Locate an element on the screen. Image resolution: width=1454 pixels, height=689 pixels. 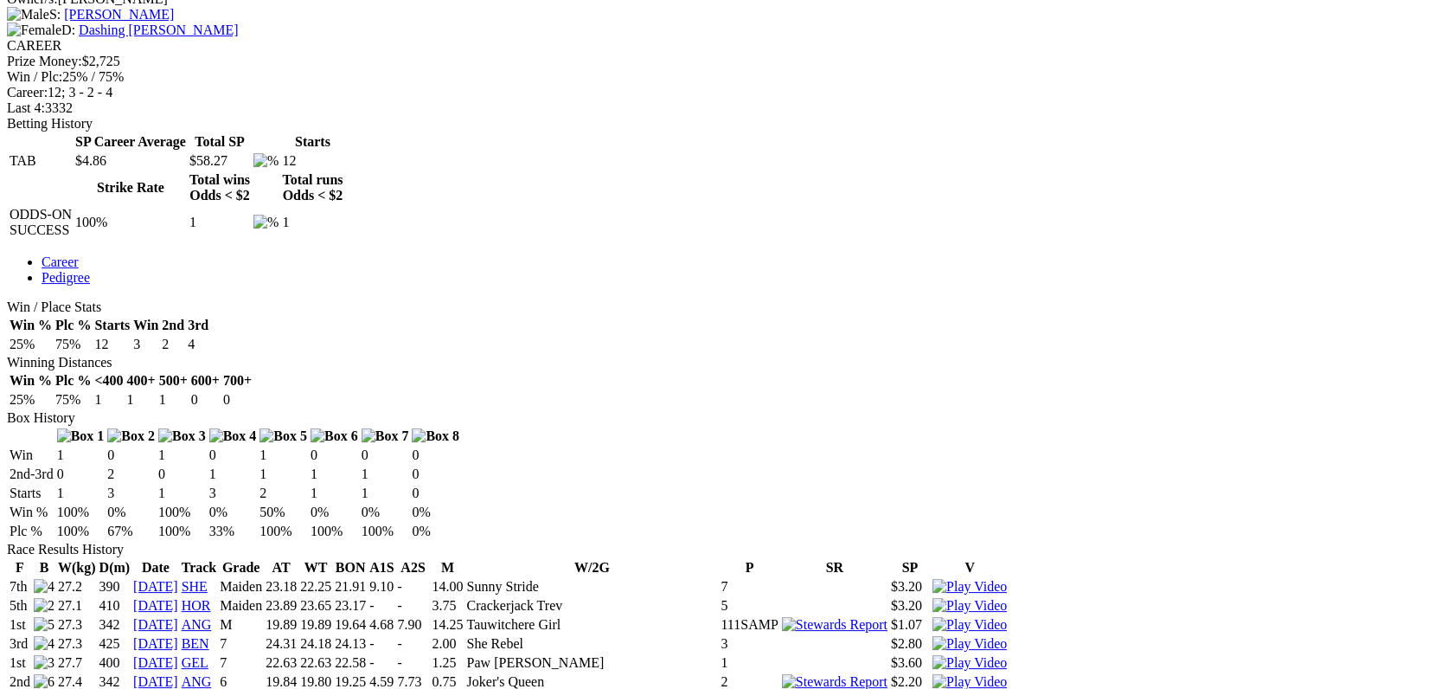
img: Box 7 is located at coordinates (385, 436).